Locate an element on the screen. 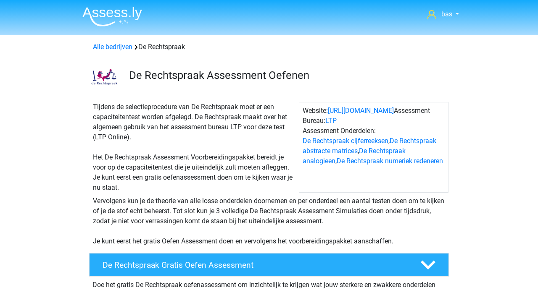 Image resolution: width=538 pixels, height=290 pixels. h4: De Rechtspraak Gratis Oefen Assessment is located at coordinates (255, 265).